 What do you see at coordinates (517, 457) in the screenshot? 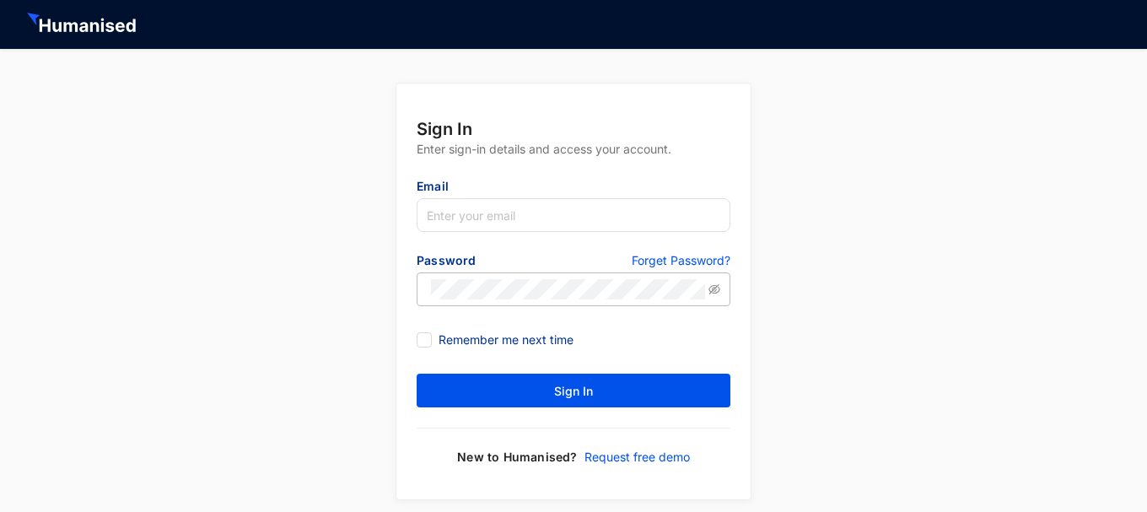
I see `p: New to Humanised?` at bounding box center [517, 457].